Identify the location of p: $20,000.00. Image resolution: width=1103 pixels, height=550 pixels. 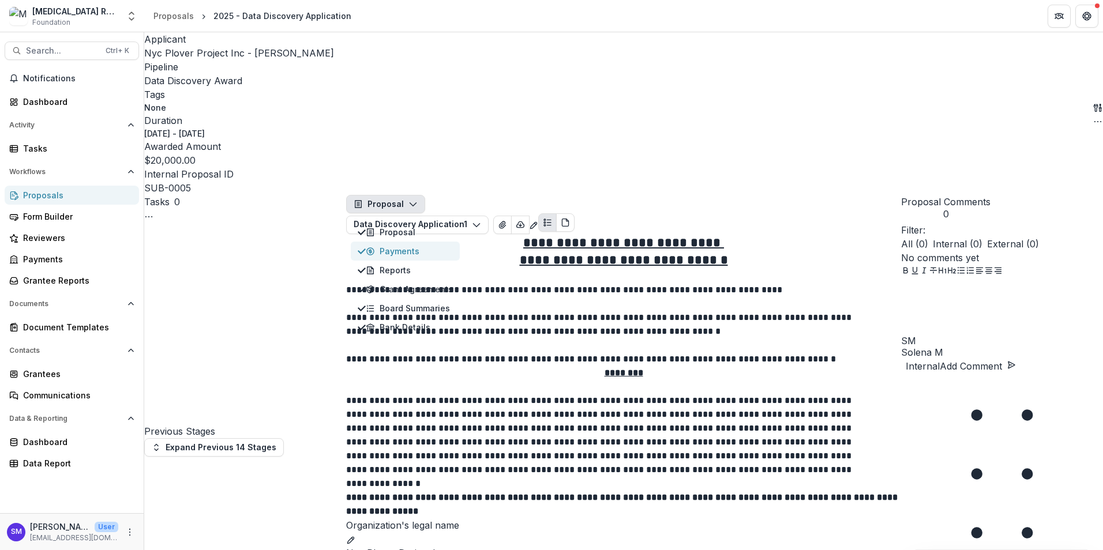
(170, 160).